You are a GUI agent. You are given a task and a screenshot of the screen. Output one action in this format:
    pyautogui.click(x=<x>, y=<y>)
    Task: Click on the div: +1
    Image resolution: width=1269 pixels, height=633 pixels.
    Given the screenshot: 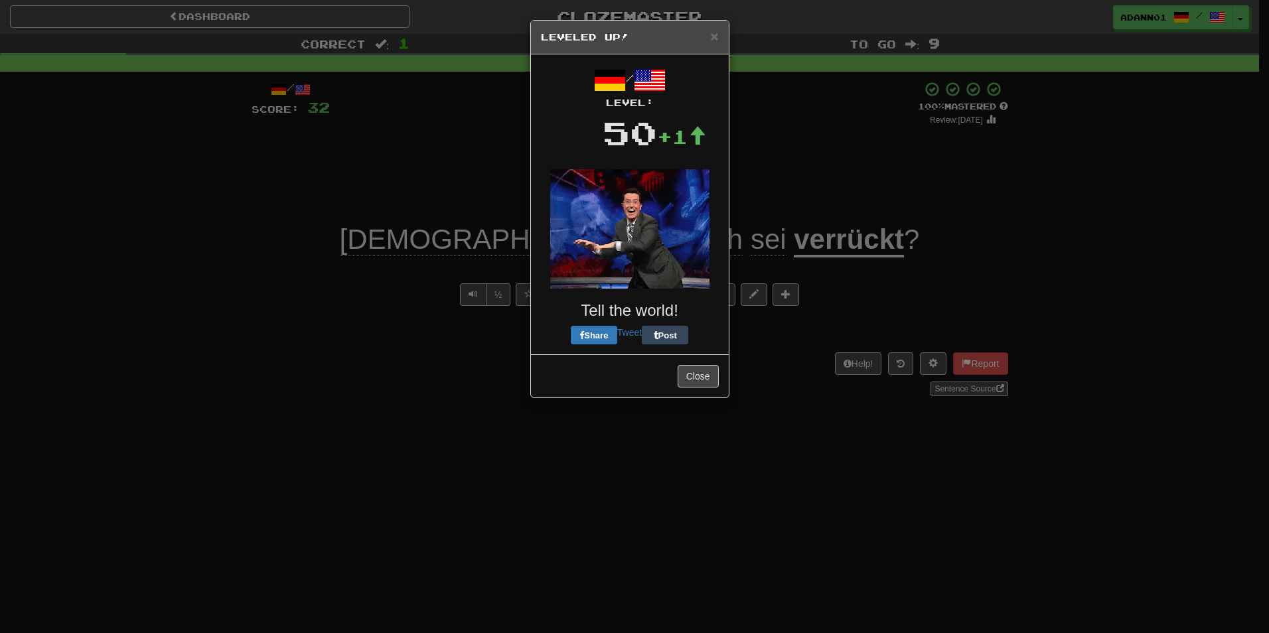 What is the action you would take?
    pyautogui.click(x=681, y=137)
    